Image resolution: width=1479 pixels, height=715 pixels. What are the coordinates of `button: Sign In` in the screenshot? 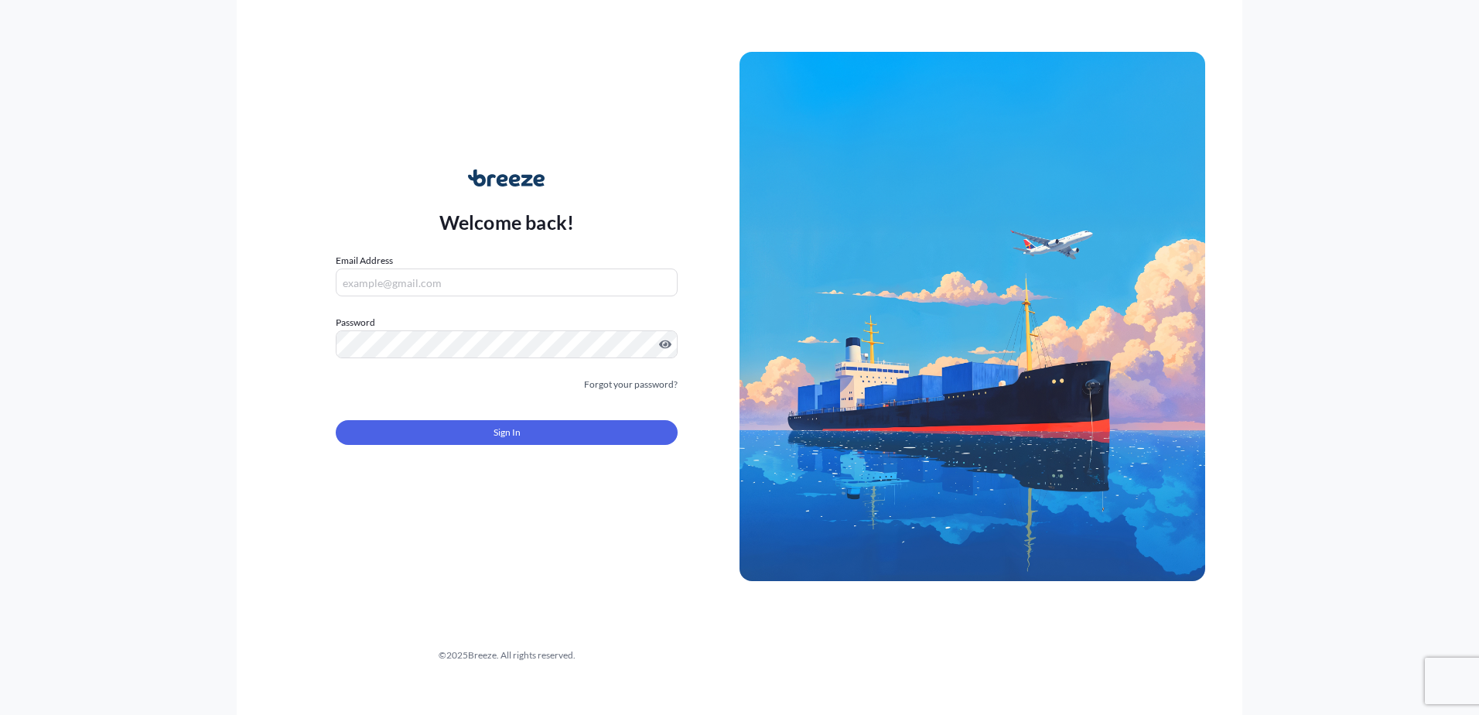 It's located at (507, 432).